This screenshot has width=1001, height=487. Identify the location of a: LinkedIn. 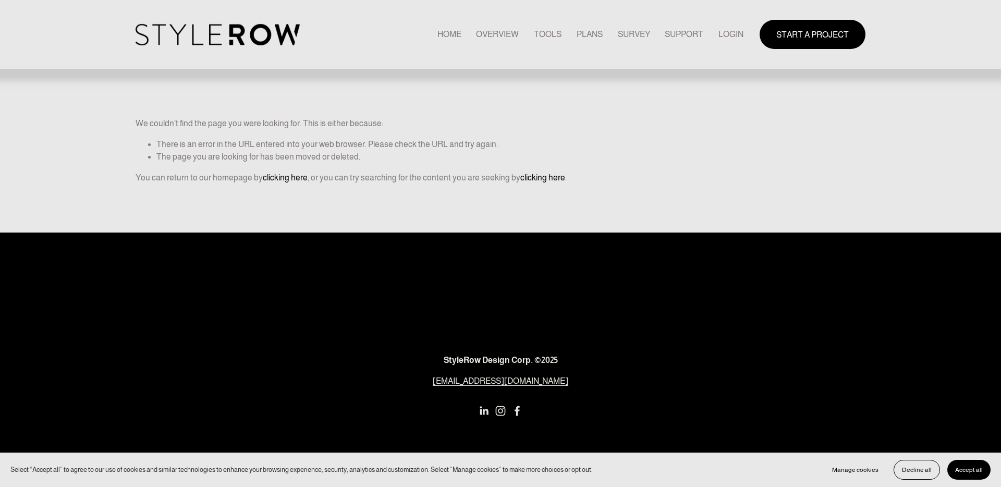
(484, 411).